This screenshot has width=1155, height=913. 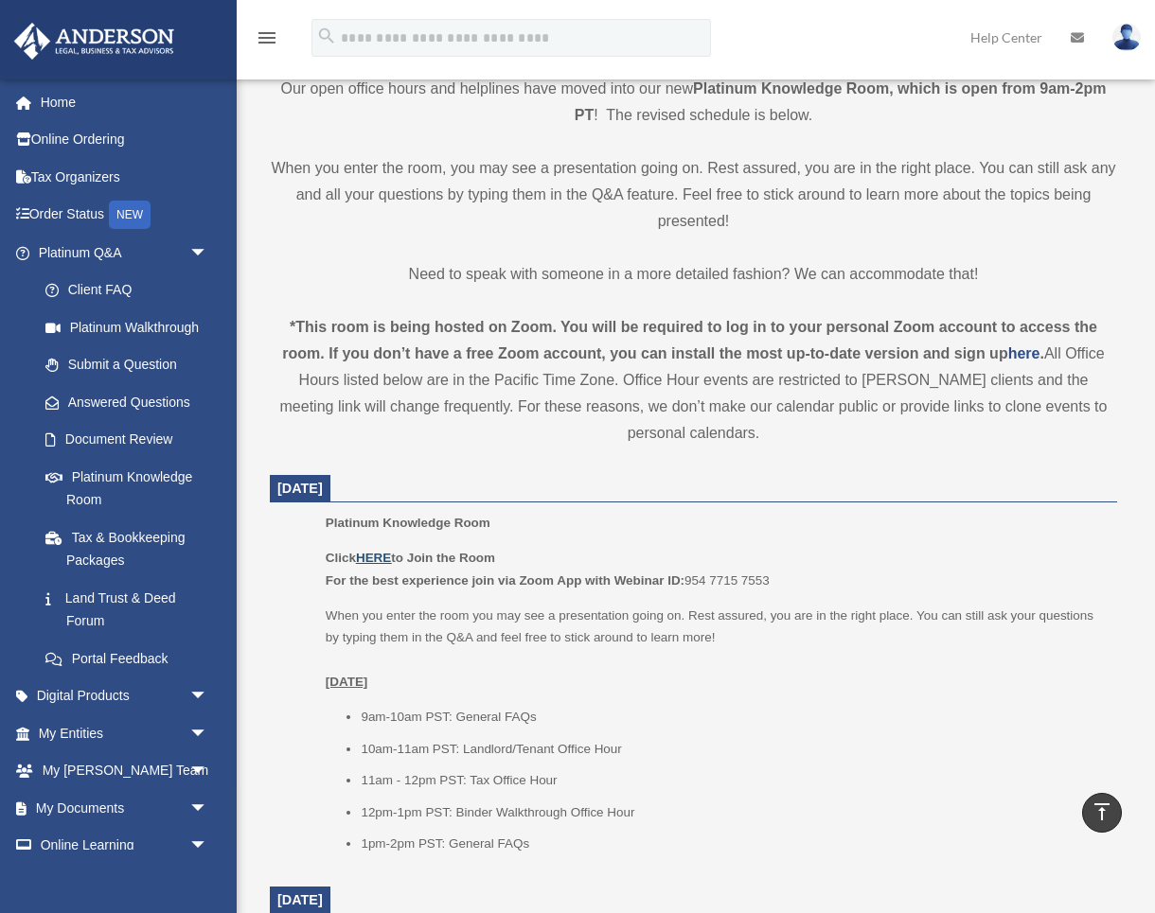 I want to click on a: Tax Organizers, so click(x=125, y=177).